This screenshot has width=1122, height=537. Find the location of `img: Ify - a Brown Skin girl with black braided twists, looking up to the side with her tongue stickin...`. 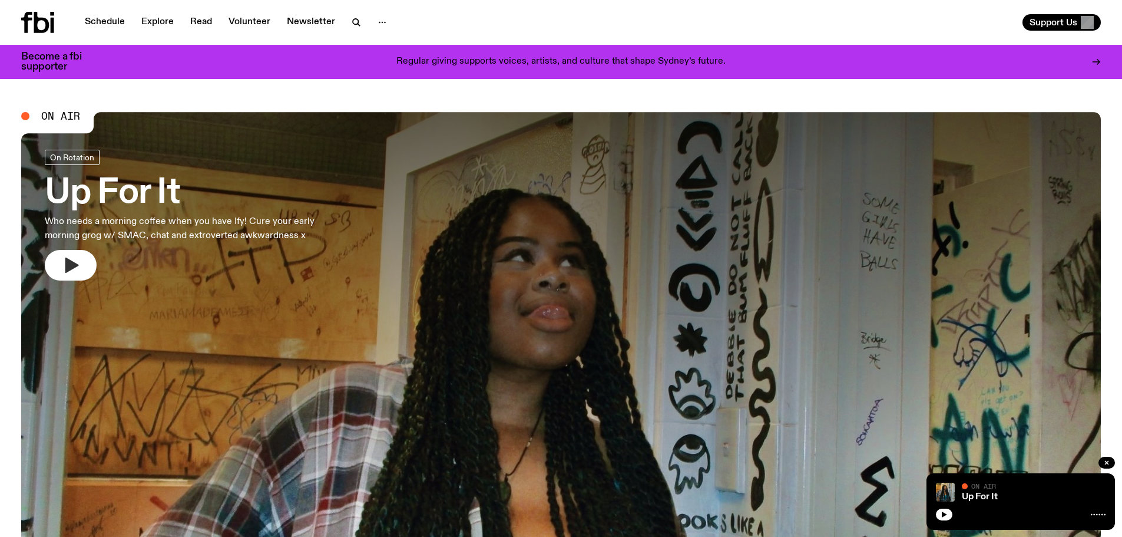

img: Ify - a Brown Skin girl with black braided twists, looking up to the side with her tongue stickin... is located at coordinates (945, 492).